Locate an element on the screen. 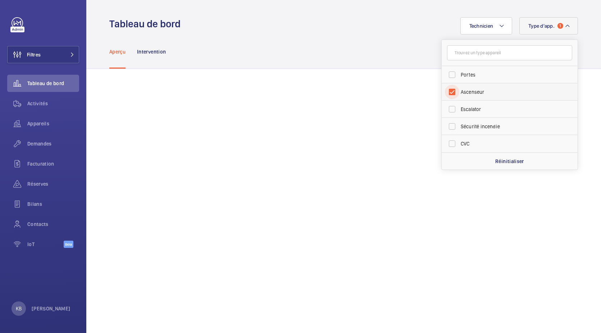 The image size is (601, 333). span: Tableau de bord is located at coordinates (53, 83).